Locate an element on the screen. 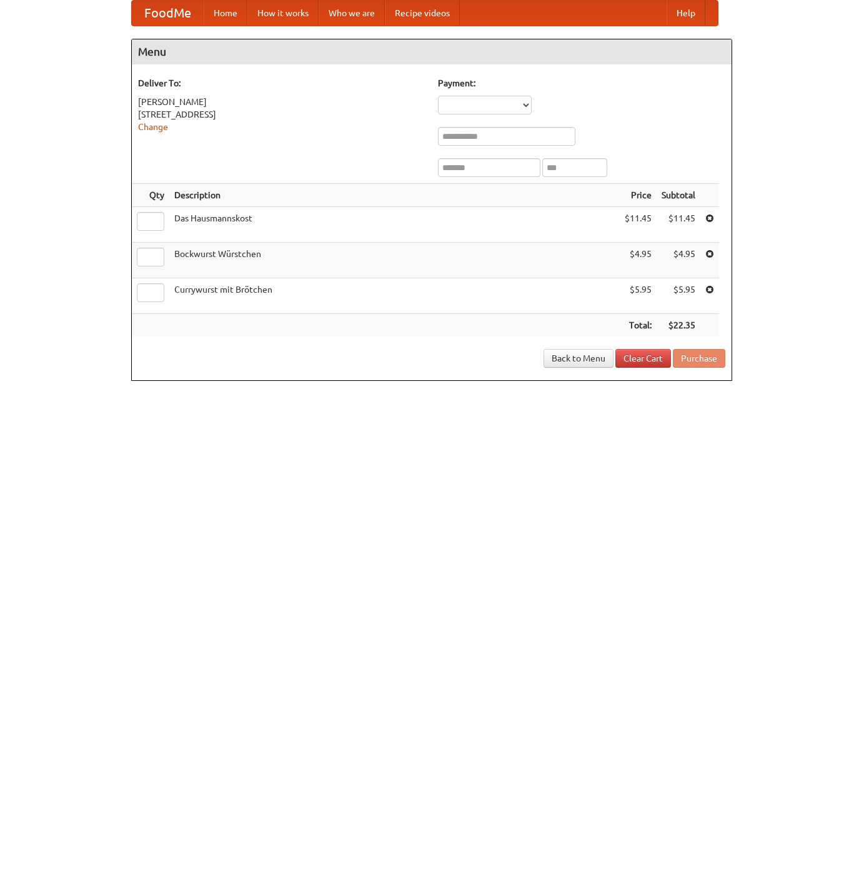 The image size is (849, 885). th: $22.35 is located at coordinates (679, 325).